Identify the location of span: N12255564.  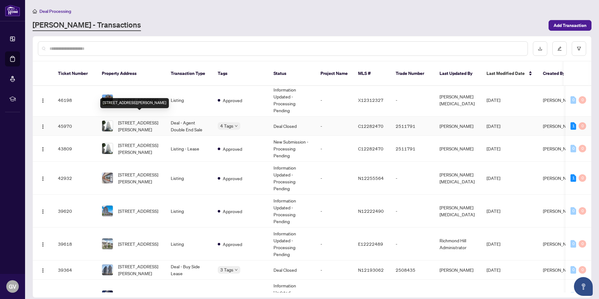
(371, 178).